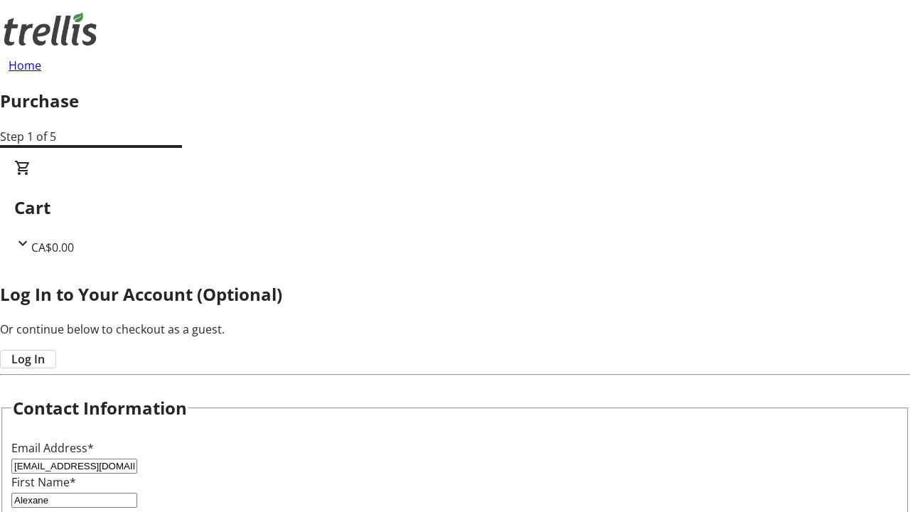 The height and width of the screenshot is (512, 910). What do you see at coordinates (455, 208) in the screenshot?
I see `div: CartCA$0.00` at bounding box center [455, 208].